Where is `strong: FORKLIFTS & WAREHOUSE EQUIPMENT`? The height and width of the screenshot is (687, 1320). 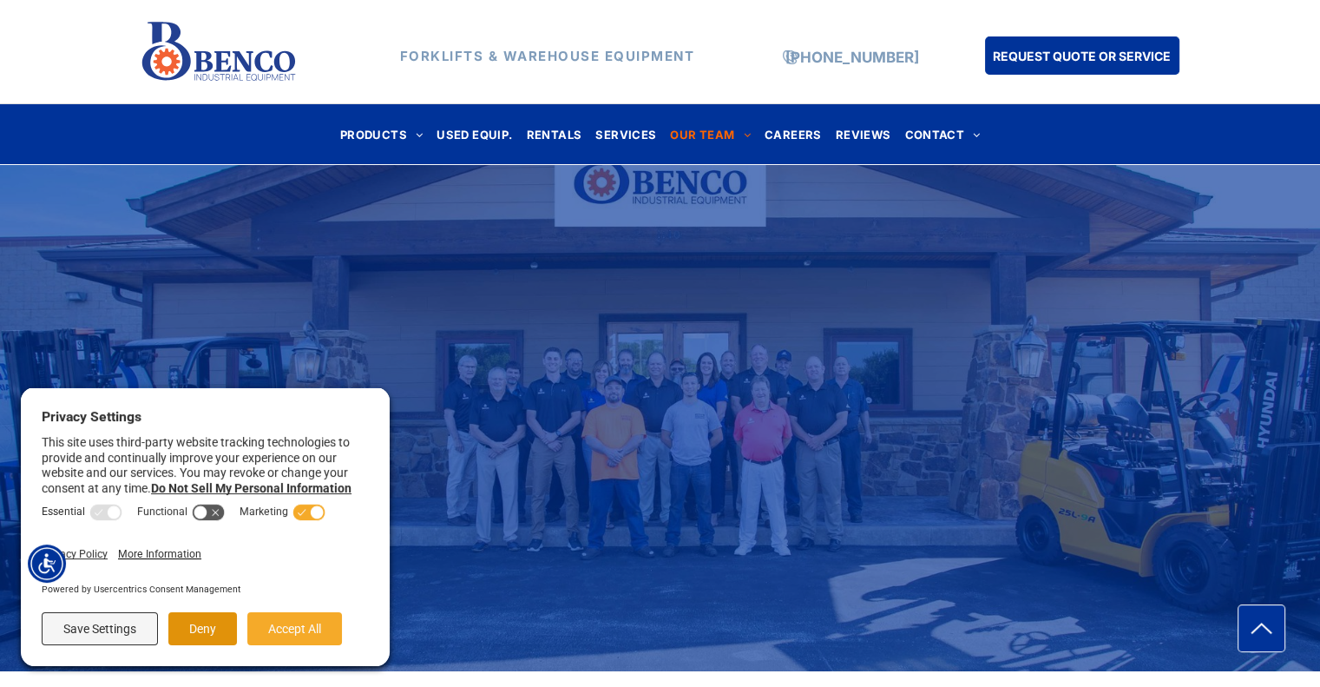 strong: FORKLIFTS & WAREHOUSE EQUIPMENT is located at coordinates (548, 56).